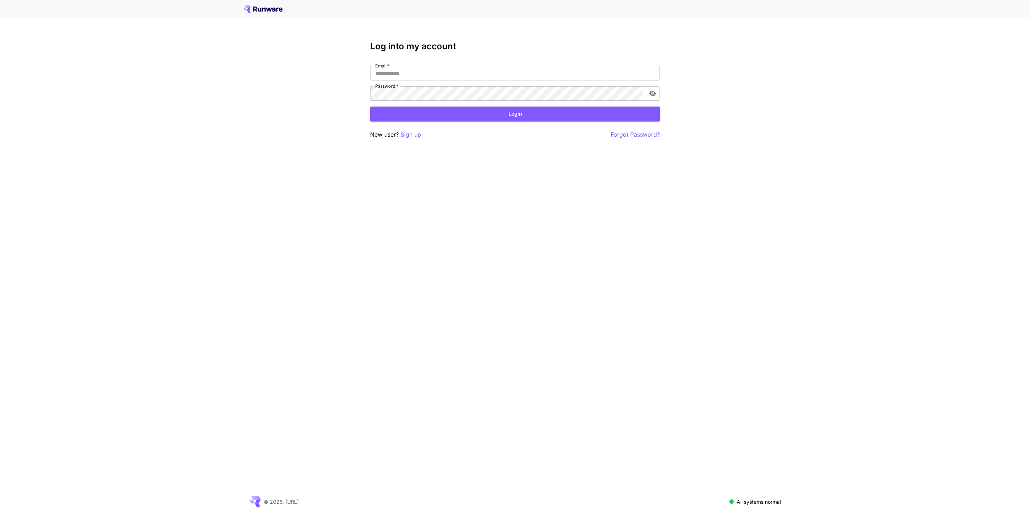 Image resolution: width=1030 pixels, height=515 pixels. I want to click on button: Sign up, so click(411, 134).